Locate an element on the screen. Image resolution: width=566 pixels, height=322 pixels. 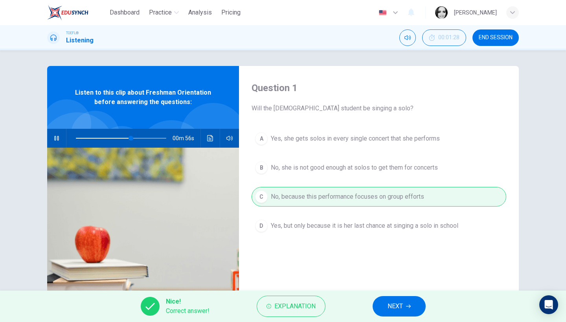
span: Dashboard is located at coordinates (125, 13).